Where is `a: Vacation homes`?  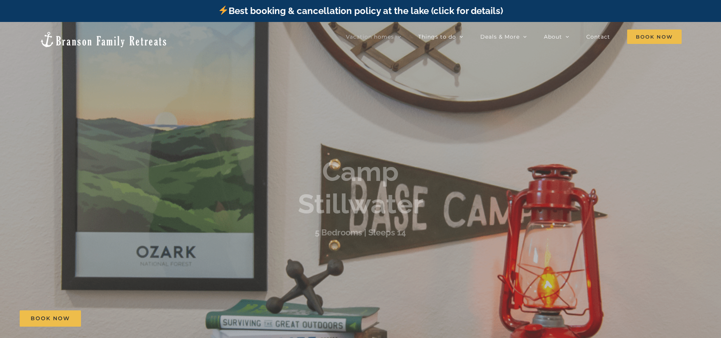
a: Vacation homes is located at coordinates (374, 37).